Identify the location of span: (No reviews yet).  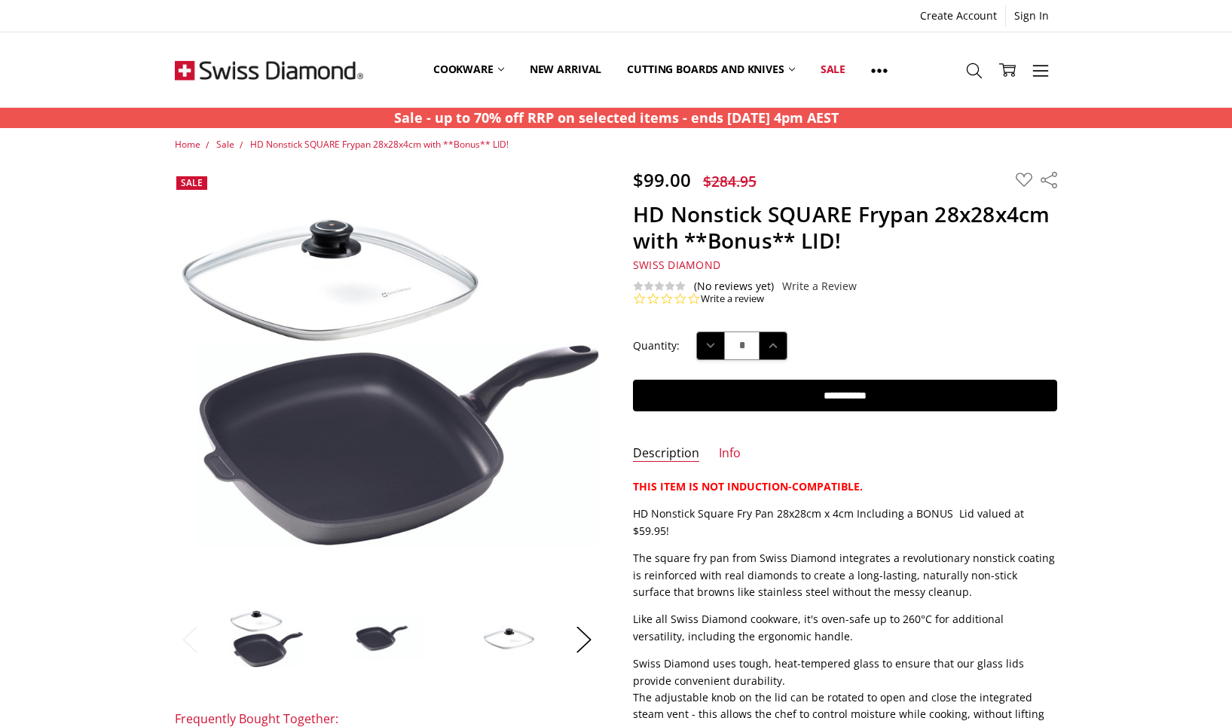
(734, 286).